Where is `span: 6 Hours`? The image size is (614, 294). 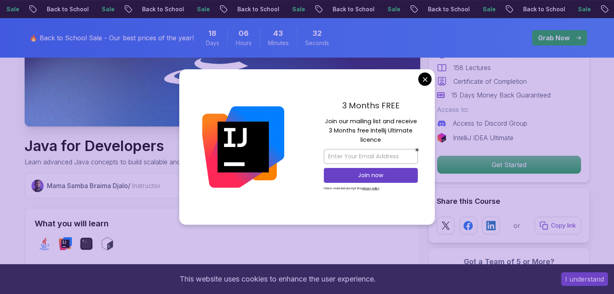 span: 6 Hours is located at coordinates (243, 33).